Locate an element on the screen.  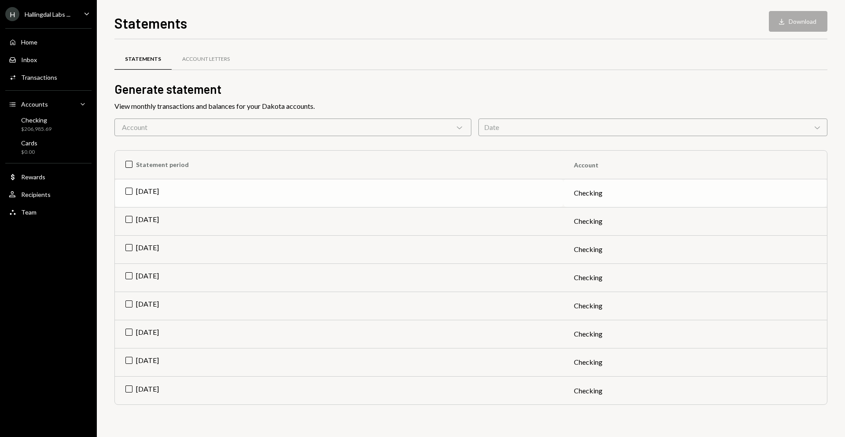
div: Account Letters is located at coordinates (206, 59).